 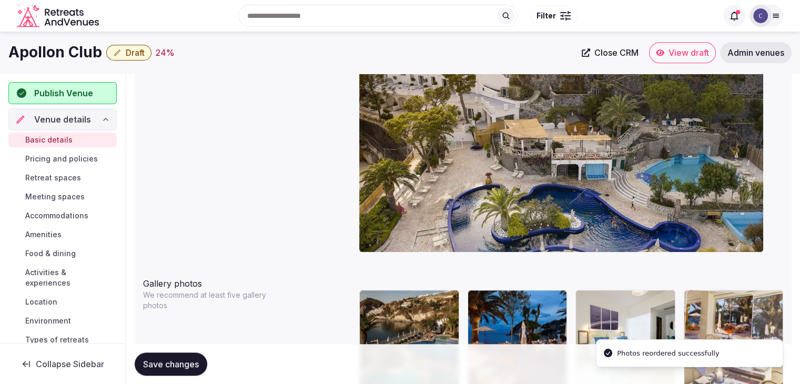 What do you see at coordinates (69, 278) in the screenshot?
I see `span: Activities & experiences` at bounding box center [69, 278].